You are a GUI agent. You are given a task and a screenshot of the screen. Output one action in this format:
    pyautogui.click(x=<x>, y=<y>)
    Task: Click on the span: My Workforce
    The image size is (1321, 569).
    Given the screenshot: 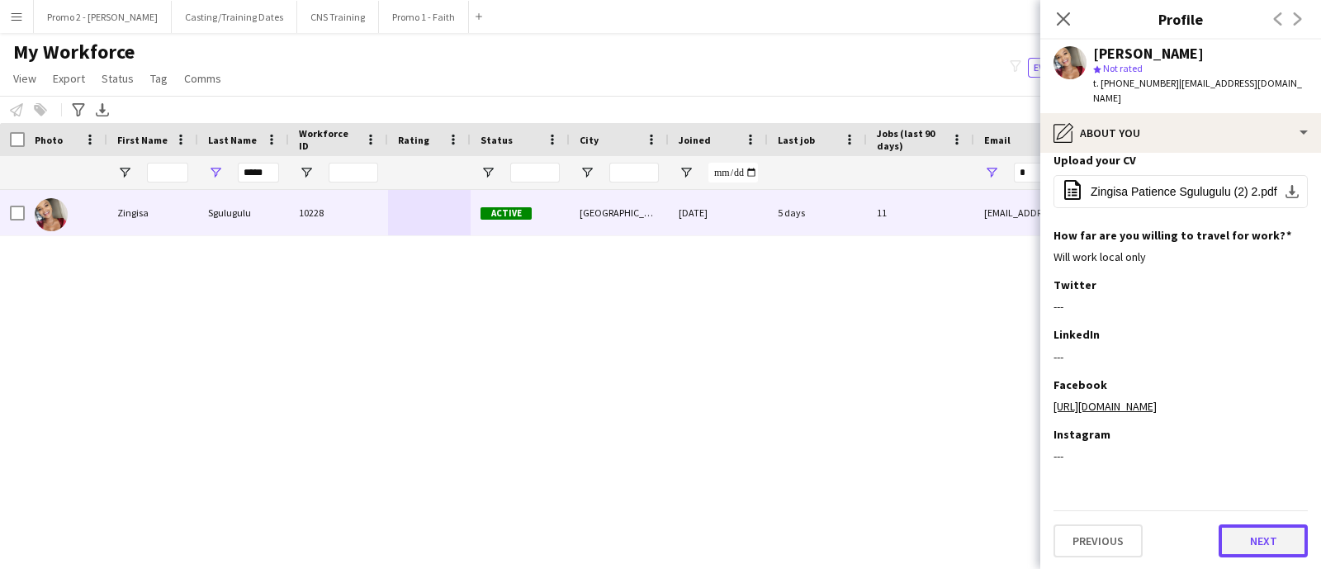 What is the action you would take?
    pyautogui.click(x=73, y=52)
    